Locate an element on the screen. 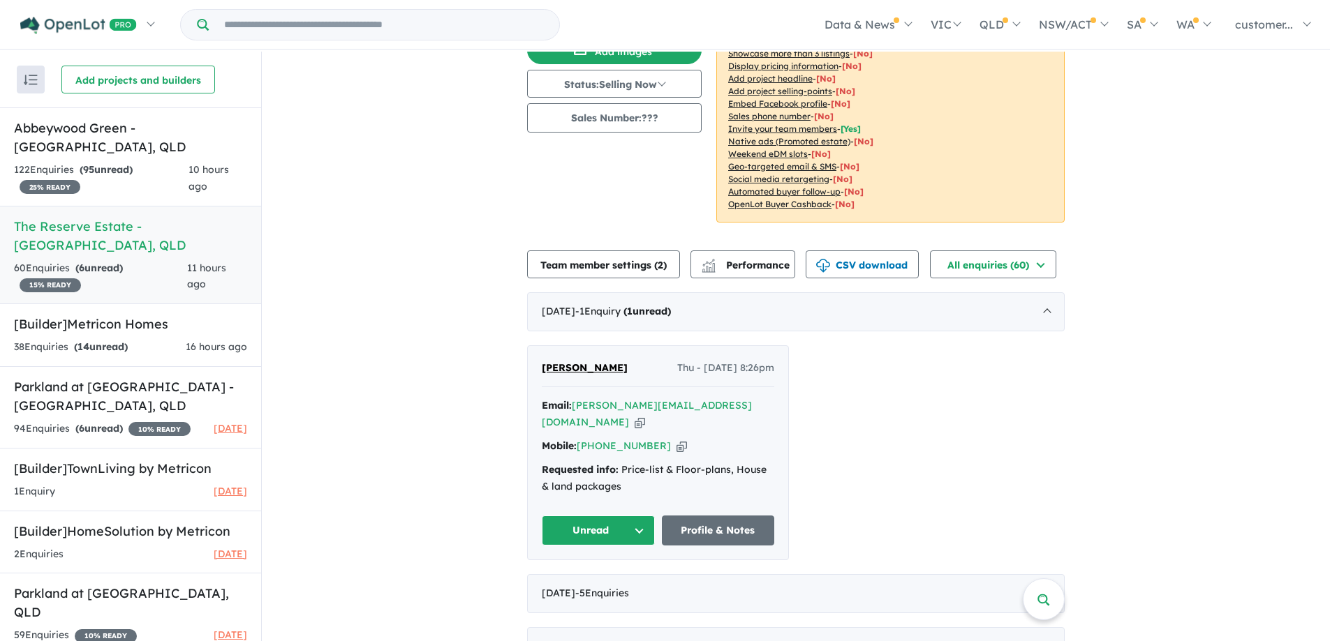 The width and height of the screenshot is (1330, 641). u: Geo-targeted email & SMS is located at coordinates (782, 166).